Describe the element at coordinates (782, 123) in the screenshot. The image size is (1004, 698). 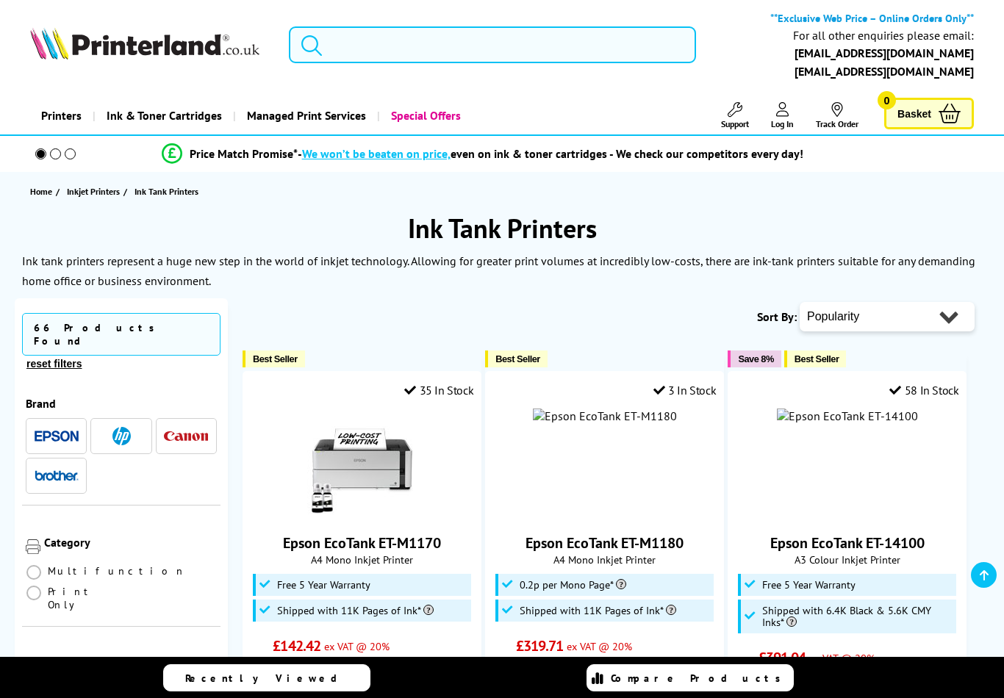
I see `span: Log In` at that location.